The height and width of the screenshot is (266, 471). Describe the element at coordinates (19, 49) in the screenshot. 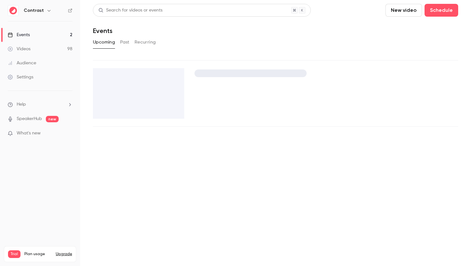

I see `div: Videos` at that location.